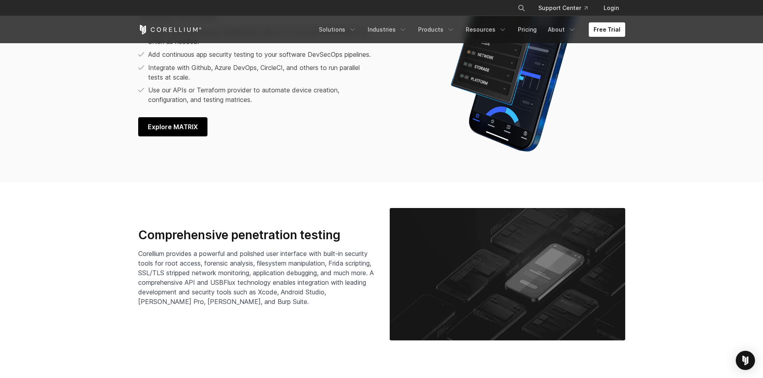 The width and height of the screenshot is (763, 378). I want to click on a: Login, so click(611, 8).